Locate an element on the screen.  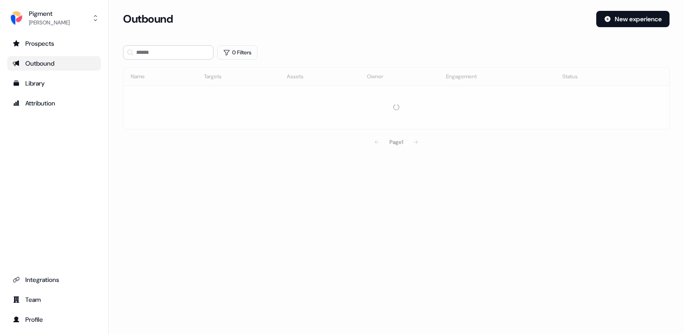
div: Integrations is located at coordinates (54, 280).